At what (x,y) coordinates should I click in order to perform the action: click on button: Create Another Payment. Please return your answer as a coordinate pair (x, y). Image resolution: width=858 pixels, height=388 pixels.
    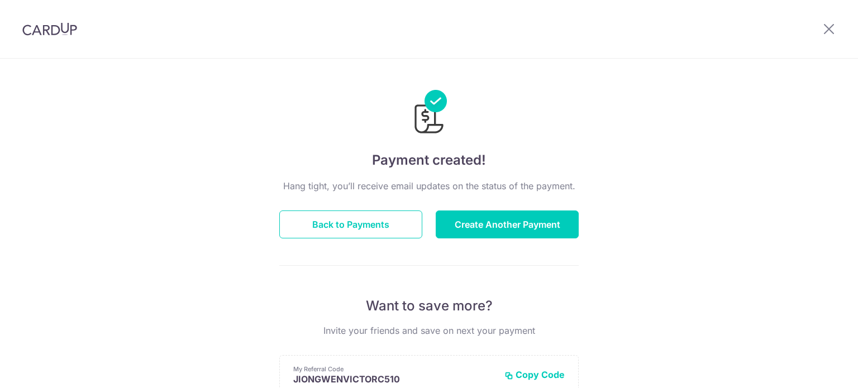
    Looking at the image, I should click on (507, 225).